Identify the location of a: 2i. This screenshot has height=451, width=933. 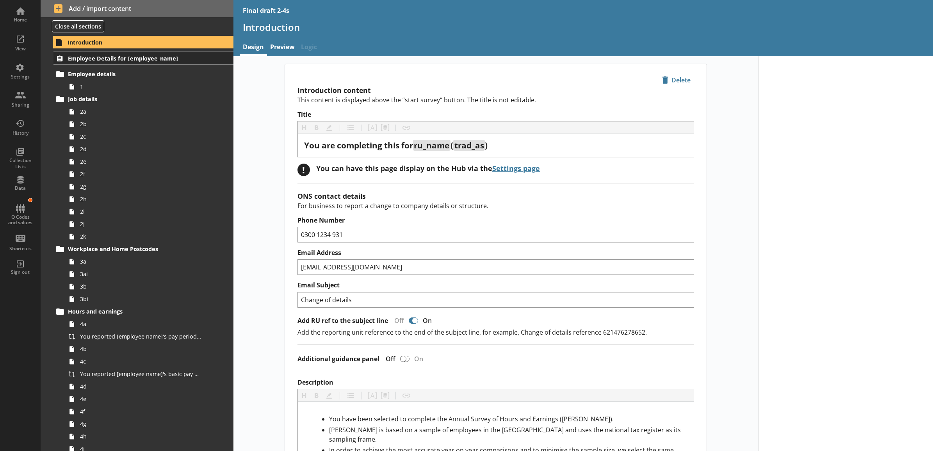
(149, 212).